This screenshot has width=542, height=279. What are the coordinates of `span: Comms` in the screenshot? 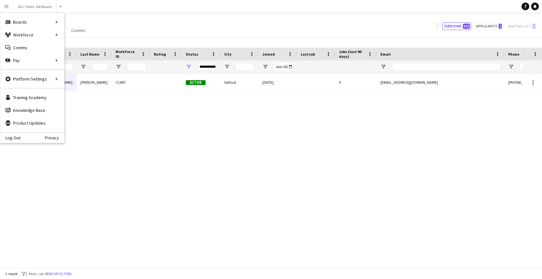 It's located at (78, 30).